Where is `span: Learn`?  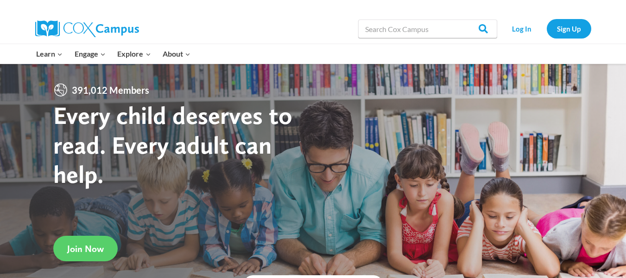
span: Learn is located at coordinates (49, 54).